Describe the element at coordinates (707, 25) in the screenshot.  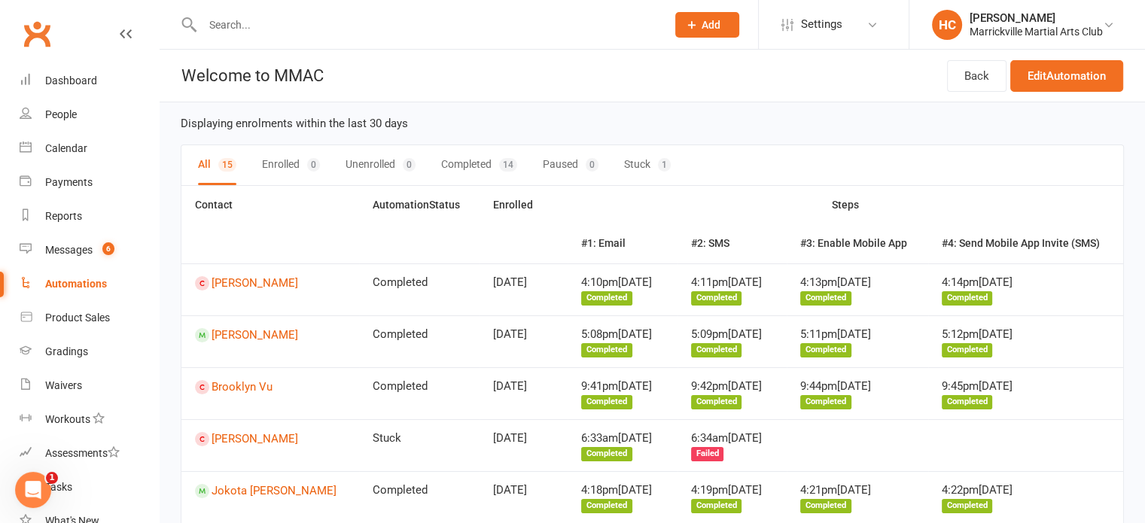
I see `button: Add` at that location.